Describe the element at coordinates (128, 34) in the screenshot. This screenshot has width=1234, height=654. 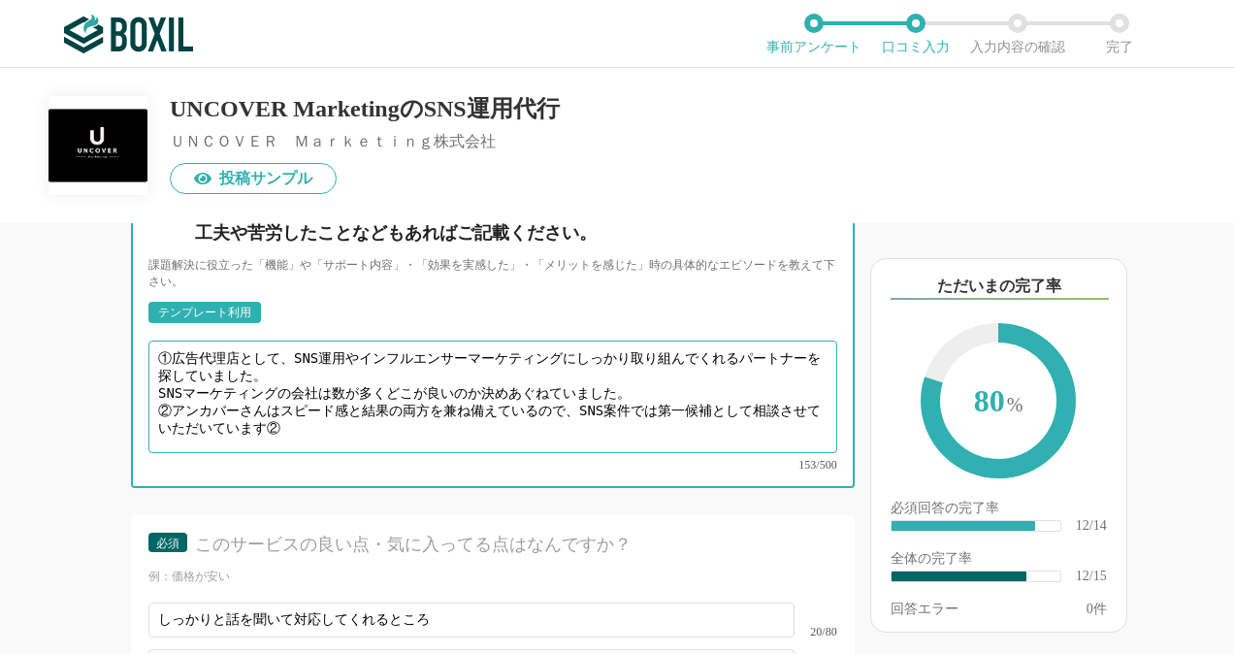
I see `img: ボクシルSaaS_ロゴ` at that location.